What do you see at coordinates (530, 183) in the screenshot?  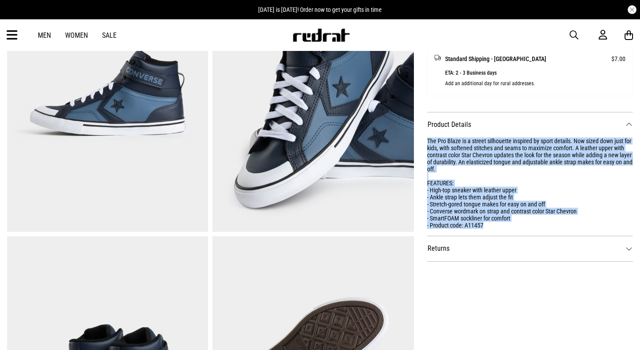 I see `div: The Pro Blaze is a street silhouette inspired by sport details. Now sized down just for kids, wit...` at bounding box center [530, 183].